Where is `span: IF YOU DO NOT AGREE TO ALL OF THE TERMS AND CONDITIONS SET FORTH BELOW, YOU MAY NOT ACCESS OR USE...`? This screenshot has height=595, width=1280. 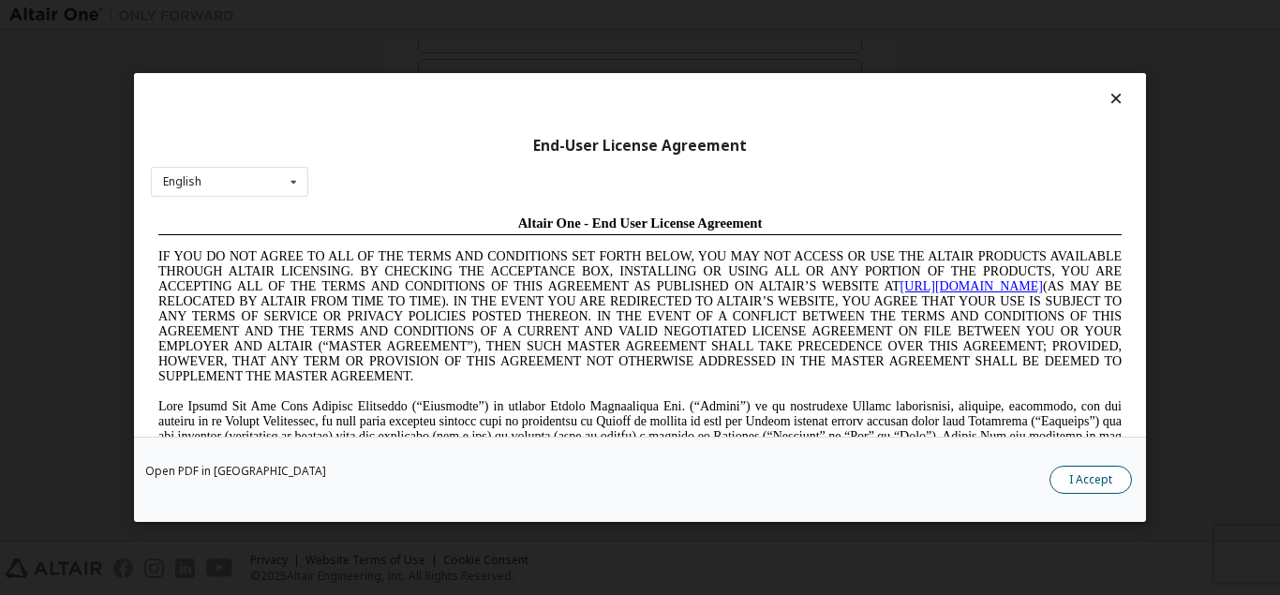 span: IF YOU DO NOT AGREE TO ALL OF THE TERMS AND CONDITIONS SET FORTH BELOW, YOU MAY NOT ACCESS OR USE... is located at coordinates (489, 108).